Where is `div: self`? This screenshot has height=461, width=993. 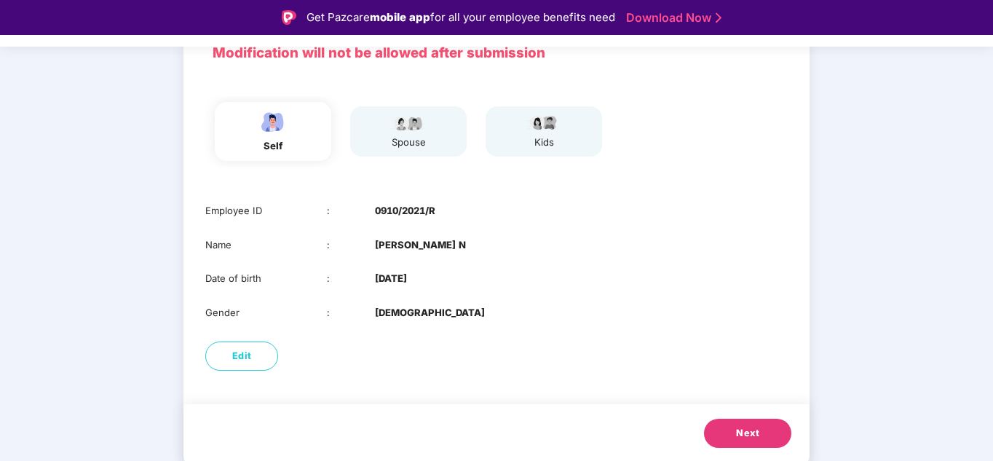
div: self is located at coordinates (273, 146).